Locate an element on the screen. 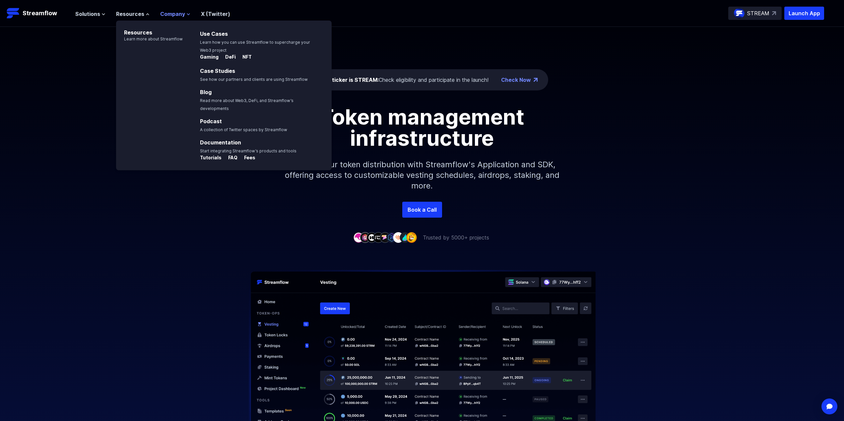 The height and width of the screenshot is (421, 844). a: Case Studies is located at coordinates (218, 71).